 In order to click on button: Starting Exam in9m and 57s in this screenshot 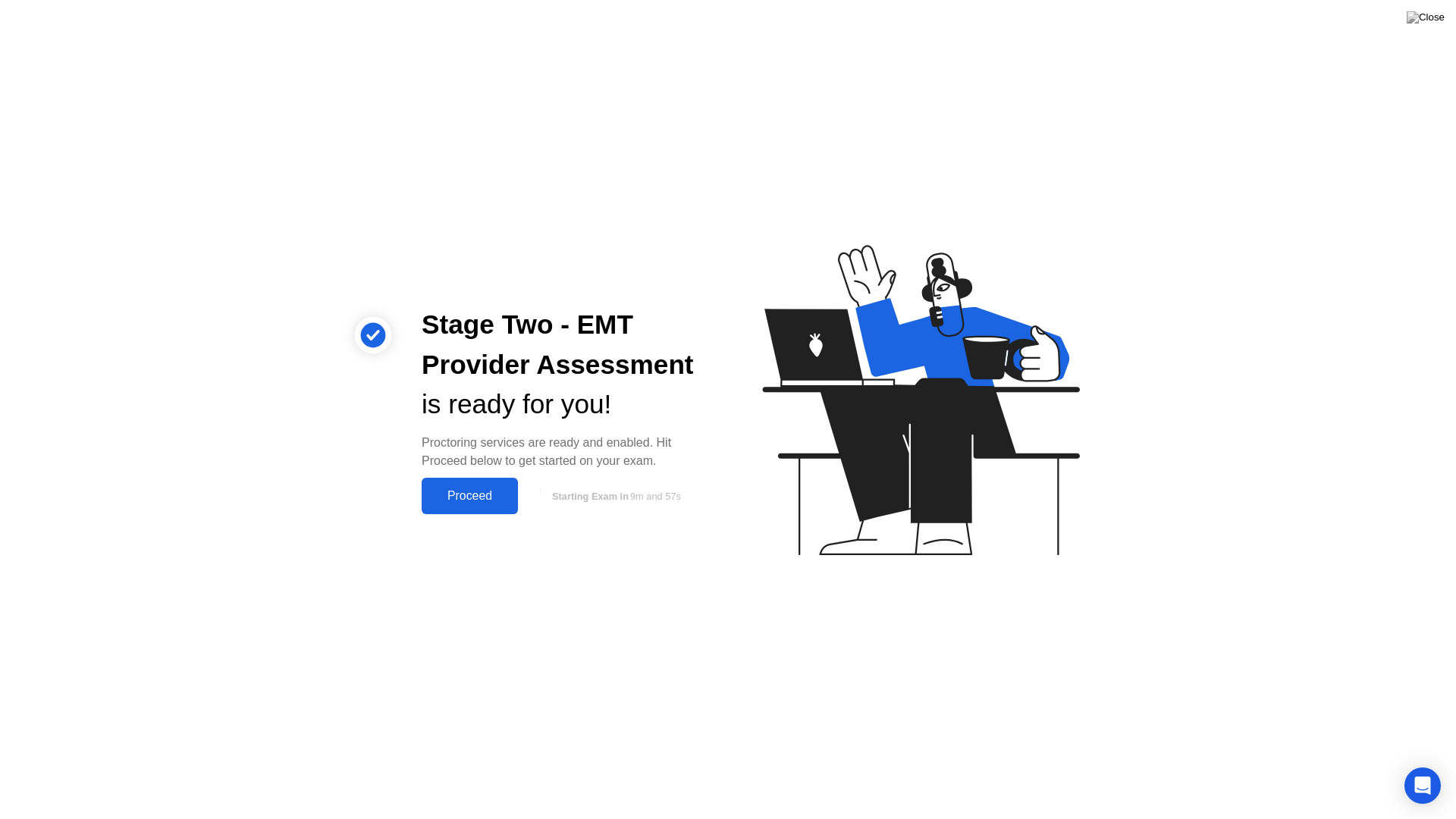, I will do `click(614, 495)`.